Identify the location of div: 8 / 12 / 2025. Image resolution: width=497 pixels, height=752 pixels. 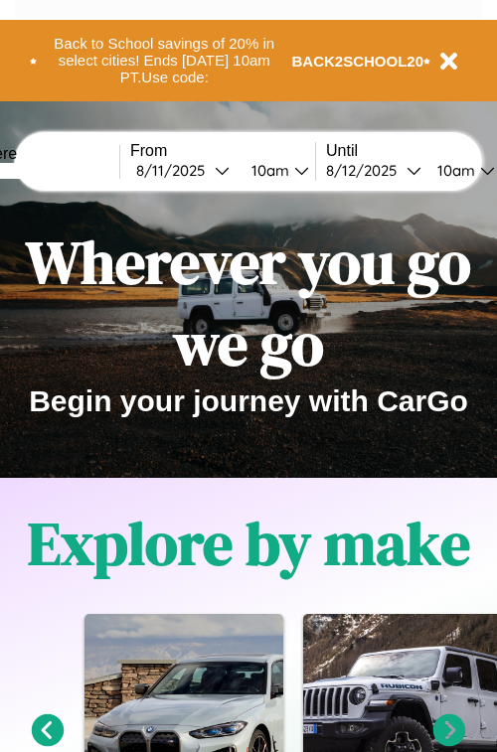
(366, 170).